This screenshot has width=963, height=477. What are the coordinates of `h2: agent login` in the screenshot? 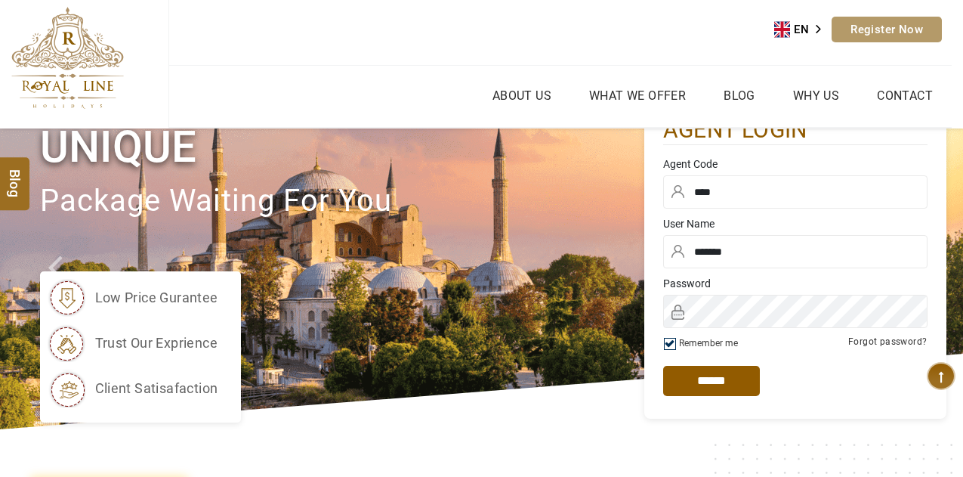 It's located at (796, 130).